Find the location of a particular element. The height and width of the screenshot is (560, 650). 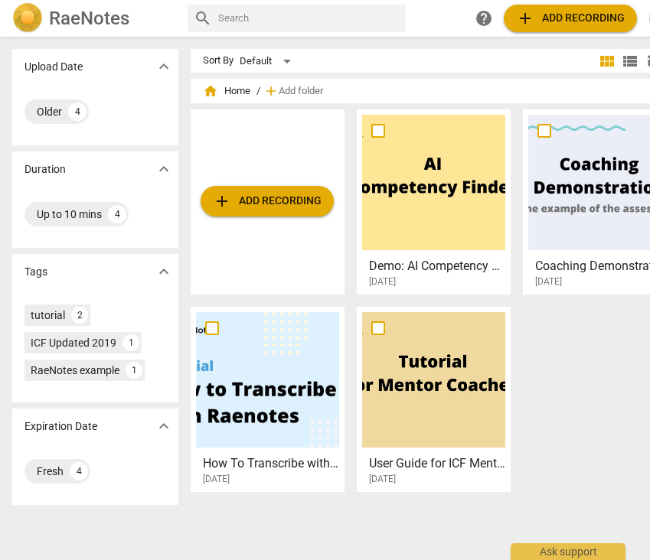

h3: How To Transcribe with RaeNotes is located at coordinates (272, 464).